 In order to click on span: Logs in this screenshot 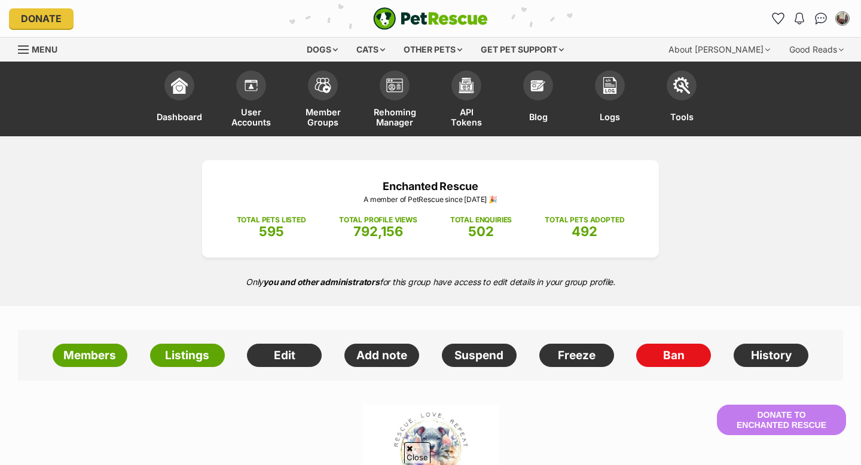, I will do `click(610, 117)`.